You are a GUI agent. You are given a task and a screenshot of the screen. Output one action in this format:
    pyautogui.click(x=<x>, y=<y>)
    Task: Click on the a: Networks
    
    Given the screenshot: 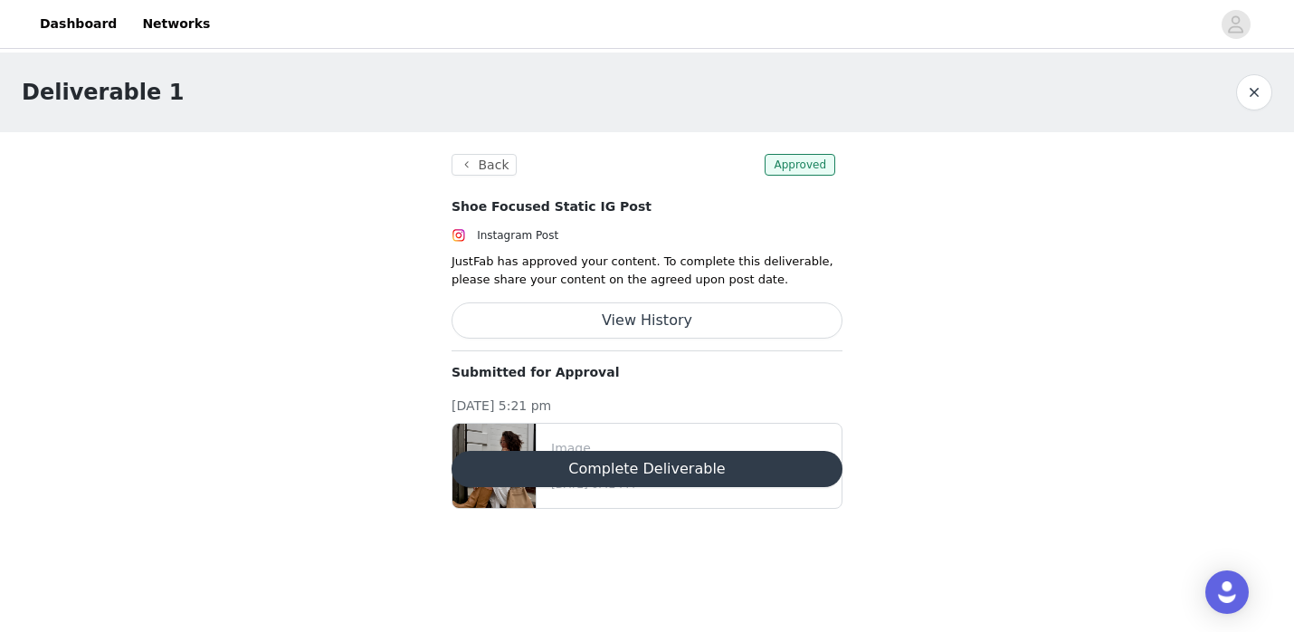 What is the action you would take?
    pyautogui.click(x=176, y=24)
    